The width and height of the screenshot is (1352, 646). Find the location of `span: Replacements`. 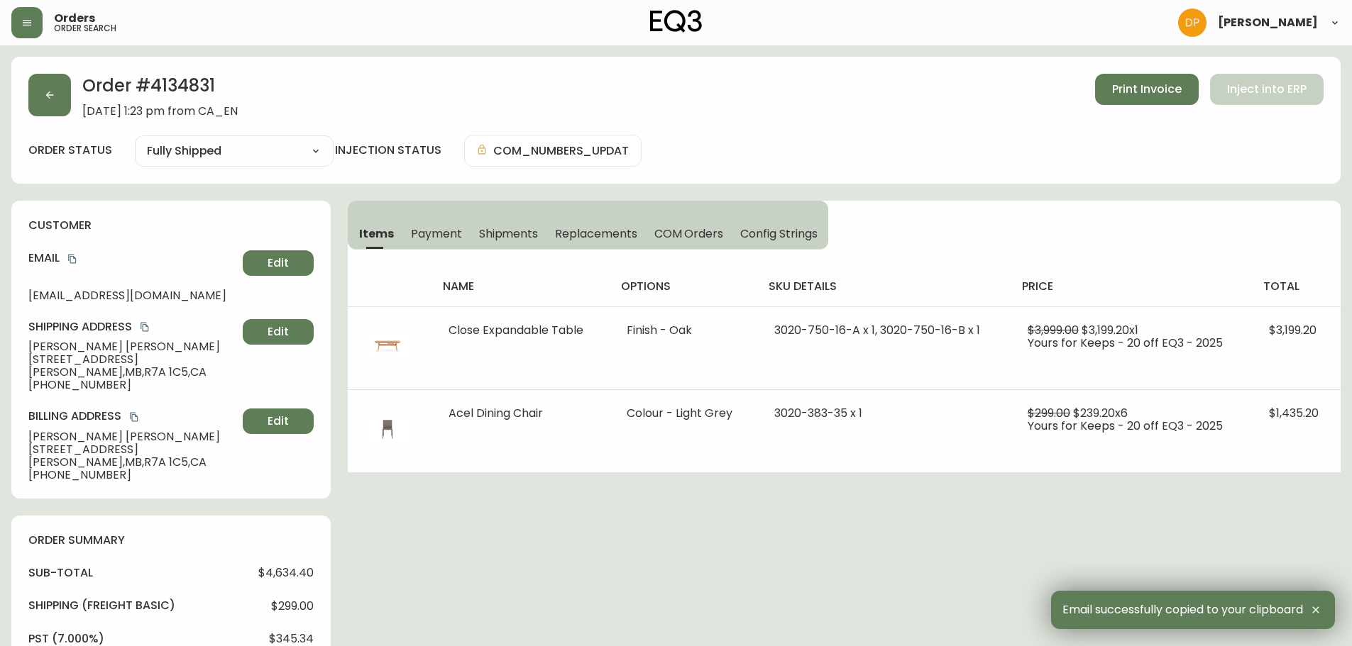

span: Replacements is located at coordinates (595, 233).